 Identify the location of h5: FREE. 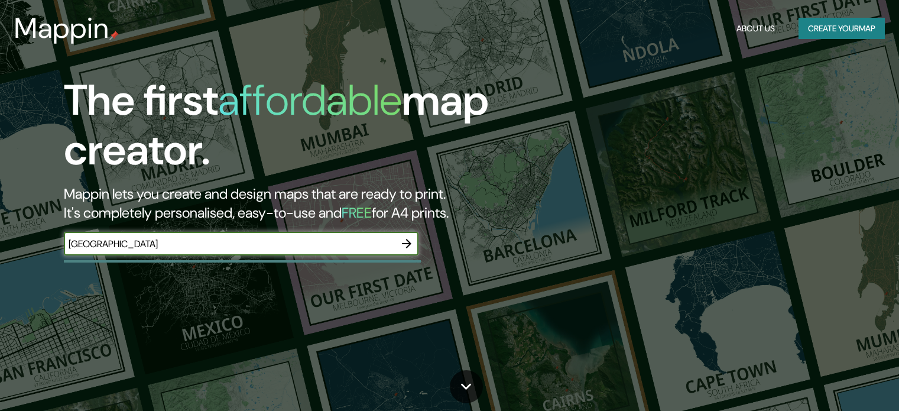
(357, 212).